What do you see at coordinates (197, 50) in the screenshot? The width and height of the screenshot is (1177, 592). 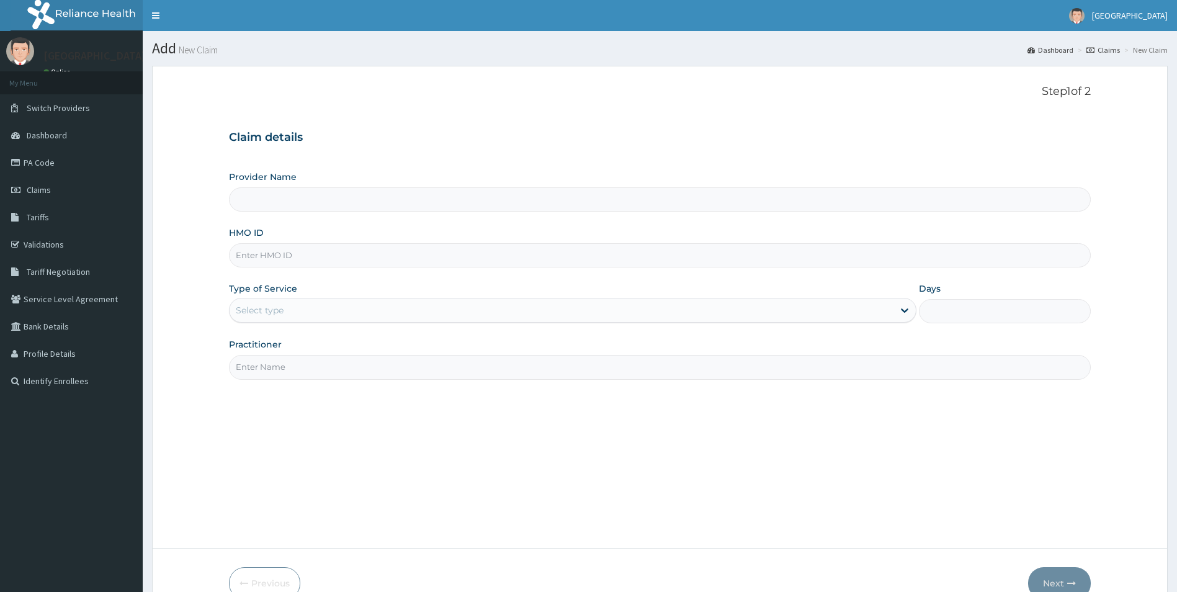 I see `small: New Claim` at bounding box center [197, 50].